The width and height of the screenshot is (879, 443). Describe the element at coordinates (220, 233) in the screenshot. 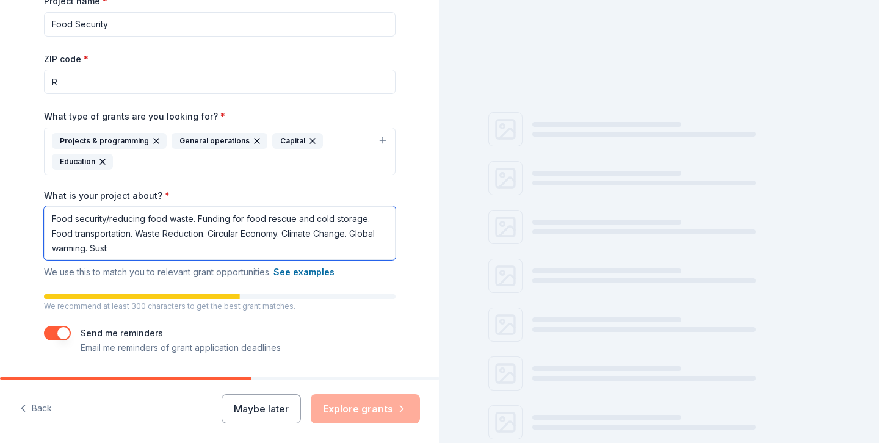

I see `textarea: Food security/reducing food waste. Funding for food rescue and cold storage. Food transportation....` at that location.